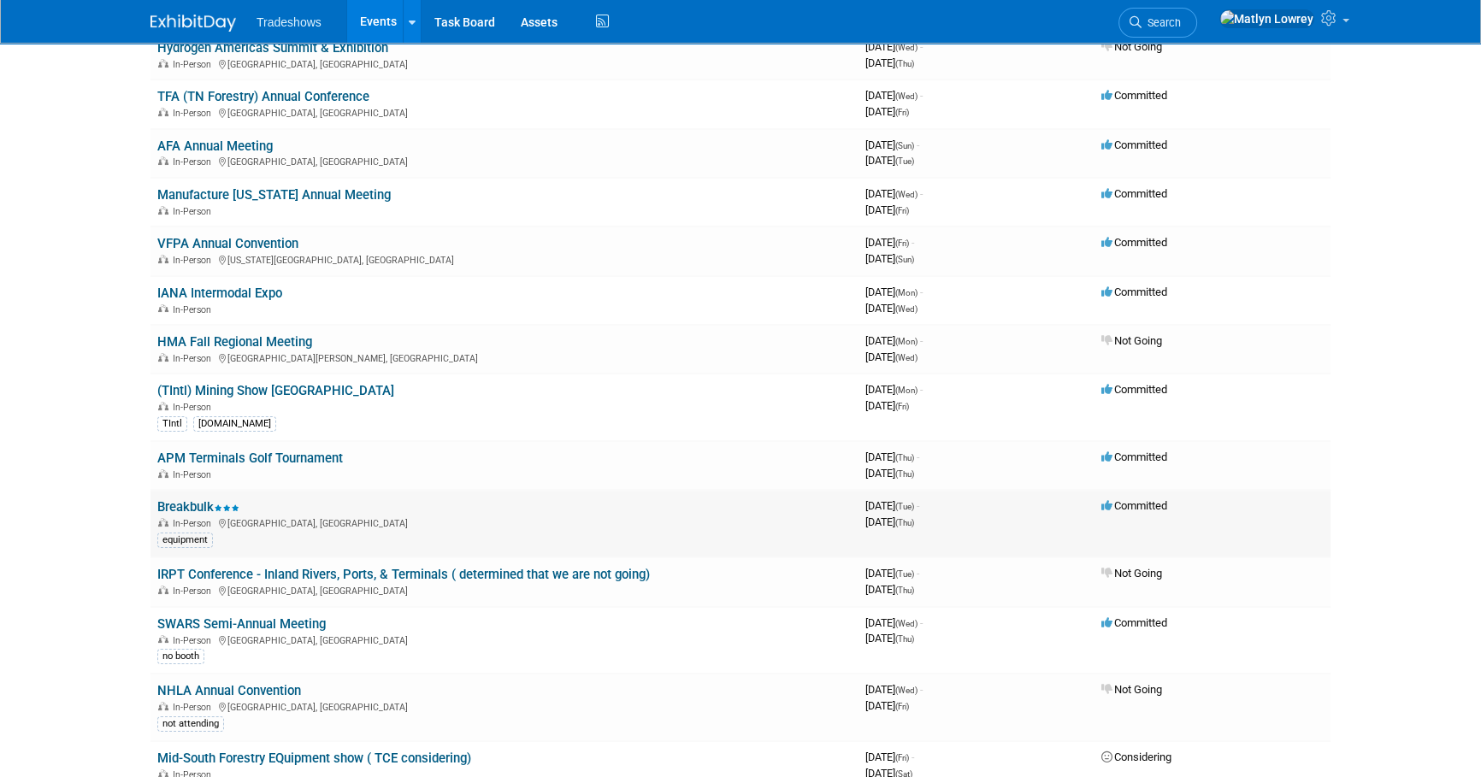  I want to click on a: IANA Intermodal Expo, so click(220, 293).